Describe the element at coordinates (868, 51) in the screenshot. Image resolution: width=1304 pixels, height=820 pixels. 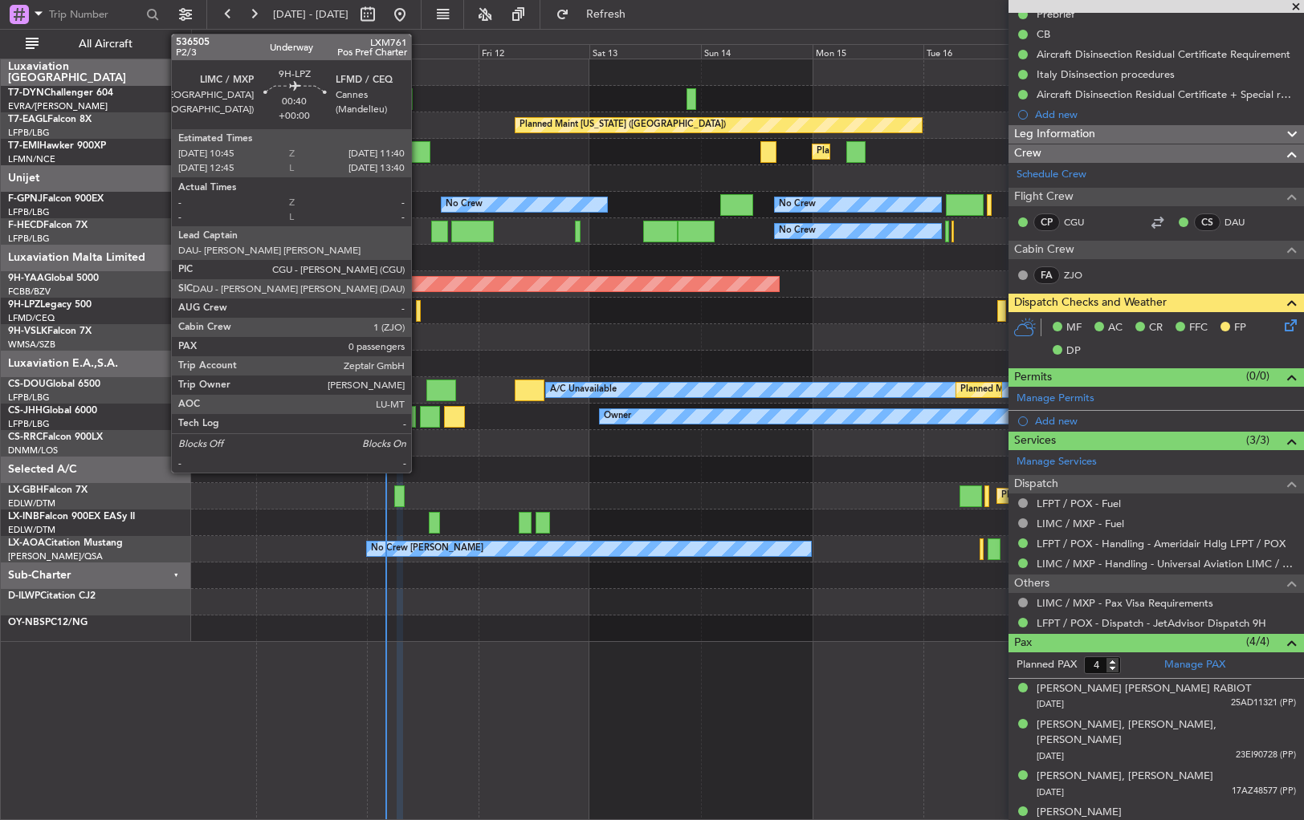
I see `div: Mon 15` at that location.